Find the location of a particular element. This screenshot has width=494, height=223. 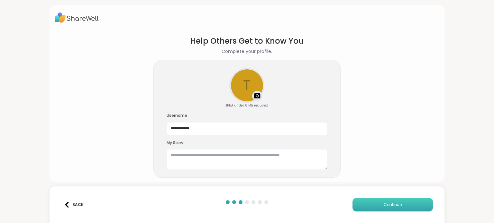

h3: Username is located at coordinates (247, 116).